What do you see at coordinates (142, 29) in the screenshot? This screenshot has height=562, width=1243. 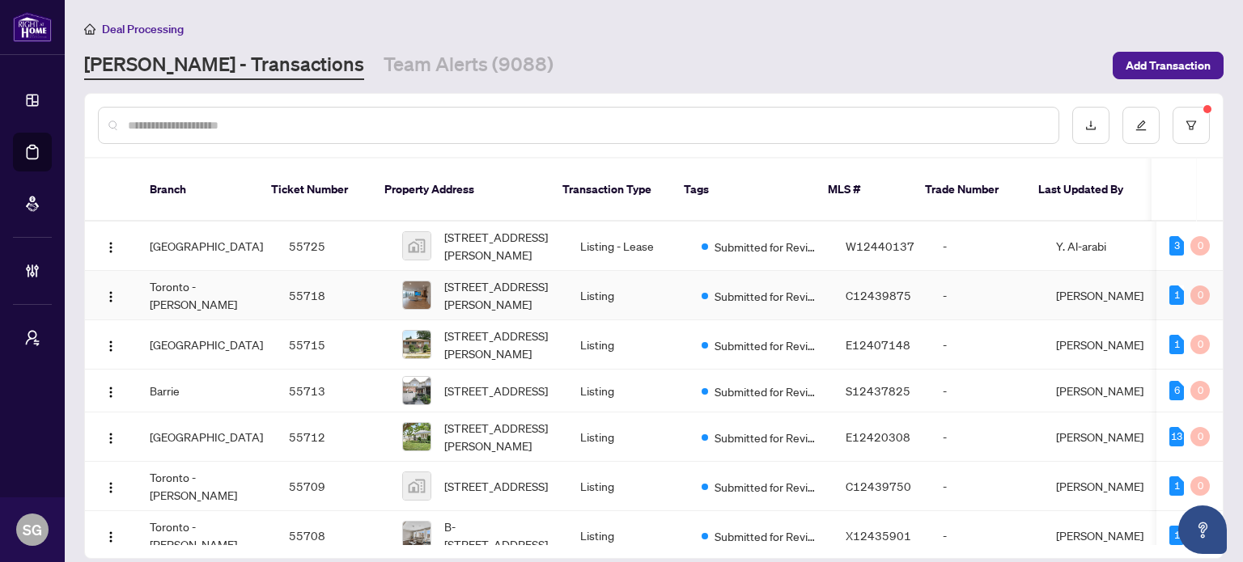 I see `span: Deal Processing` at bounding box center [142, 29].